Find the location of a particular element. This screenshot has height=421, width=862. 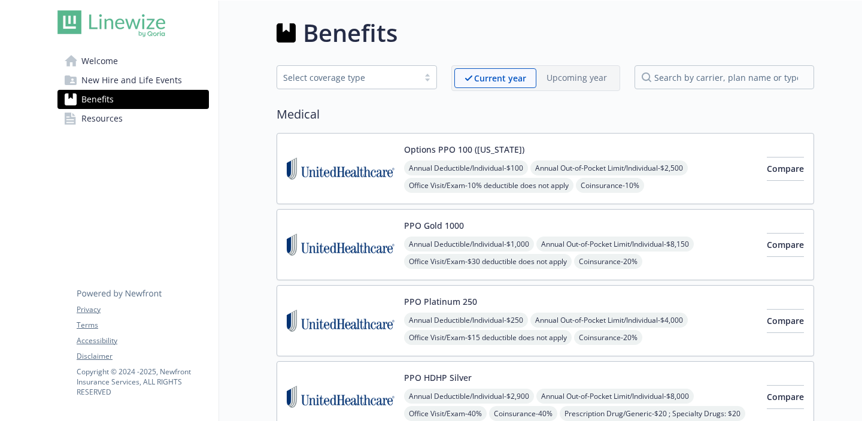

a: Accessibility is located at coordinates (142, 341).